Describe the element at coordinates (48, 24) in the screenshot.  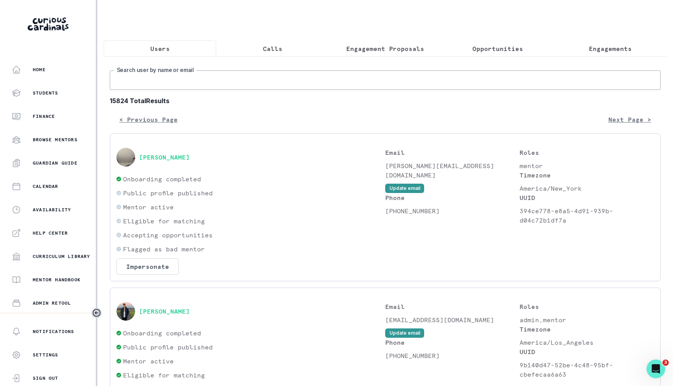
I see `img: Curious Cardinals Logo` at that location.